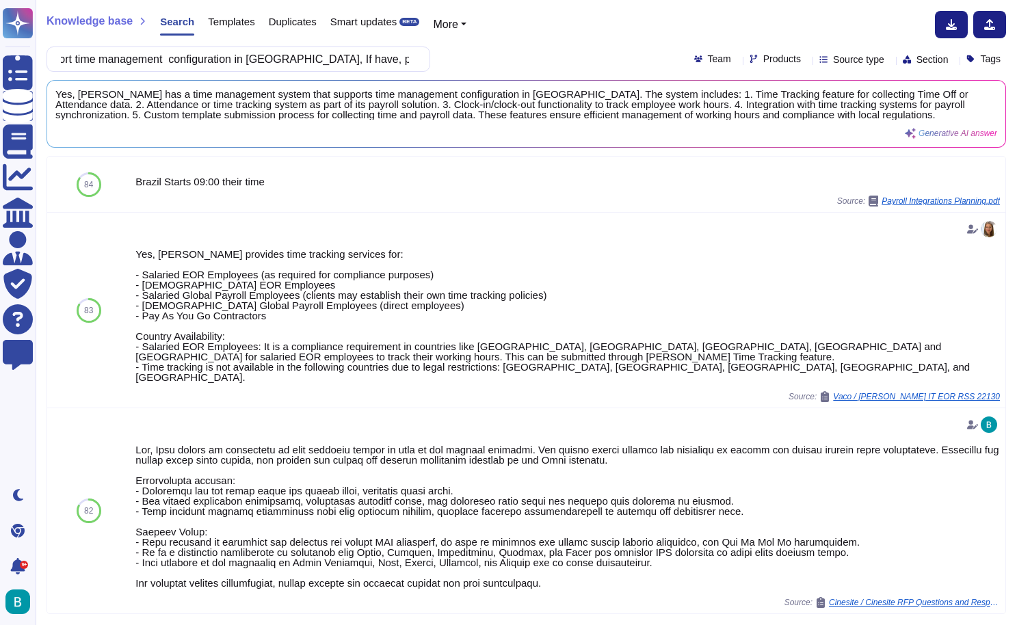 This screenshot has width=1017, height=625. What do you see at coordinates (409, 22) in the screenshot?
I see `div: BETA` at bounding box center [409, 22].